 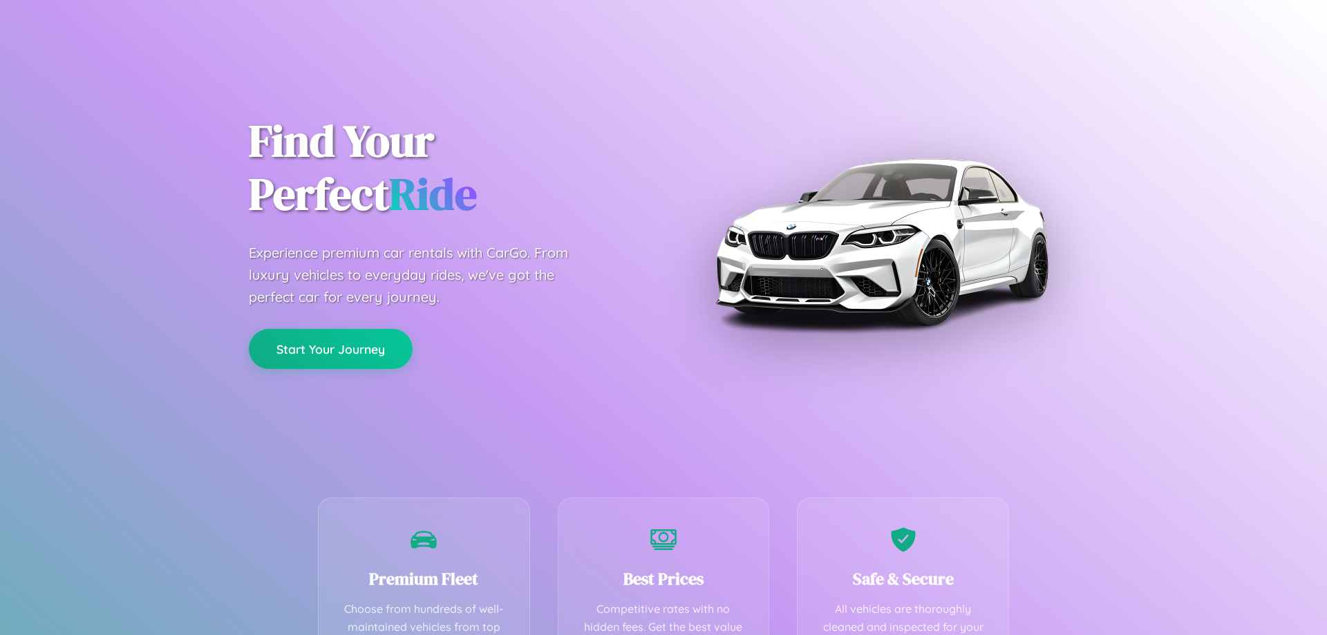 What do you see at coordinates (424, 578) in the screenshot?
I see `h3: Premium Fleet` at bounding box center [424, 578].